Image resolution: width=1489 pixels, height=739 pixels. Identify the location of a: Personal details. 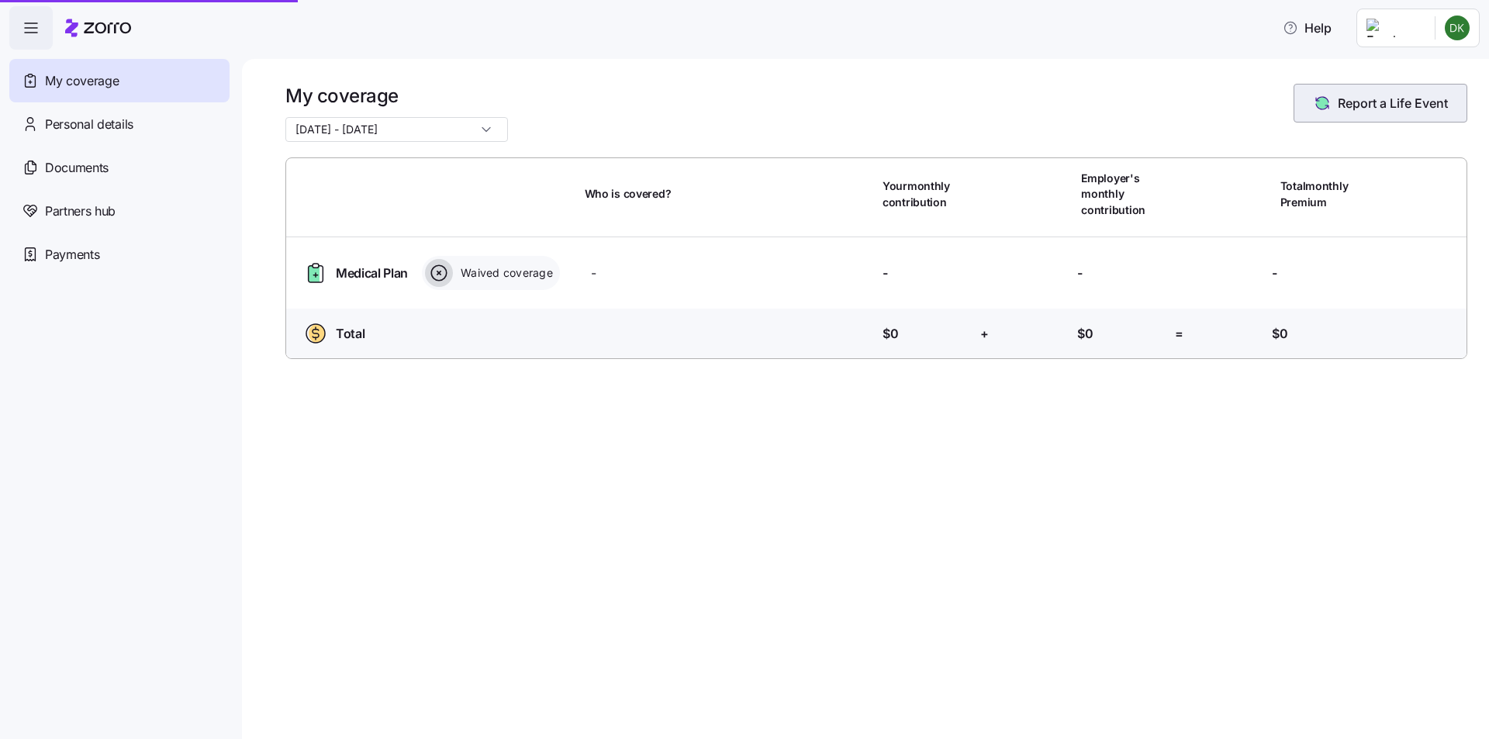
(119, 124).